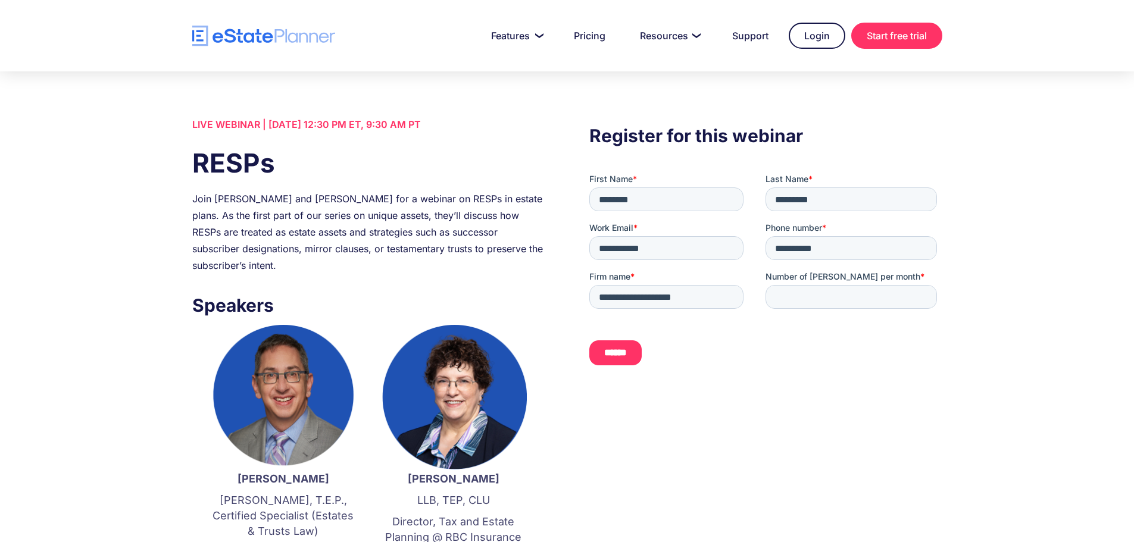 The width and height of the screenshot is (1134, 542). Describe the element at coordinates (204, 54) in the screenshot. I see `span: Phone number` at that location.